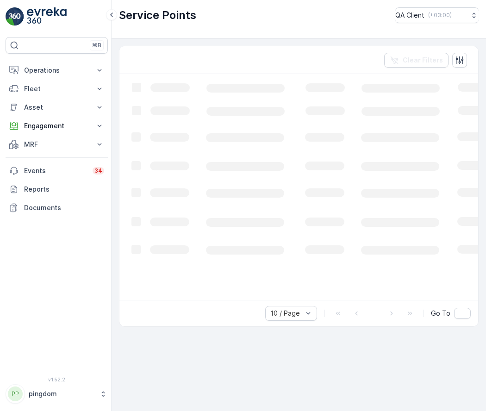  I want to click on p: Events, so click(56, 171).